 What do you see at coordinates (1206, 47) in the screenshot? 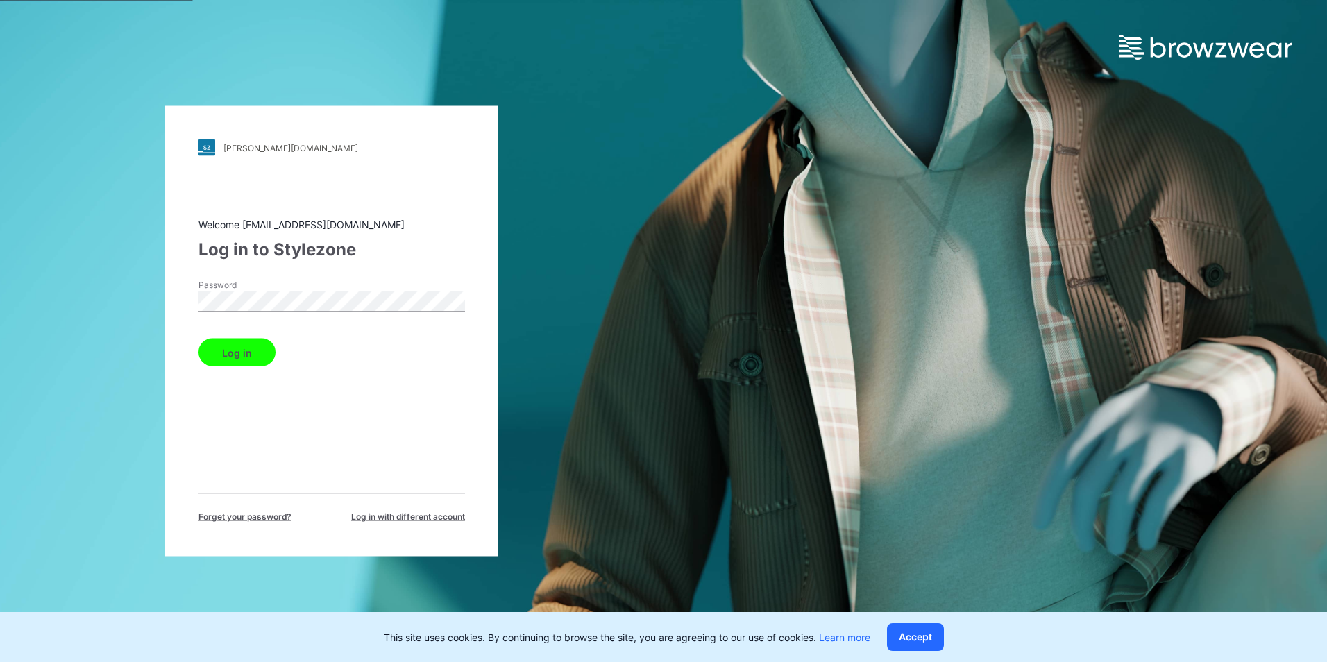
I see `img: browzwear-logo.e42bd6dac1945053ebaf764b6aa21510.svg` at bounding box center [1206, 47].